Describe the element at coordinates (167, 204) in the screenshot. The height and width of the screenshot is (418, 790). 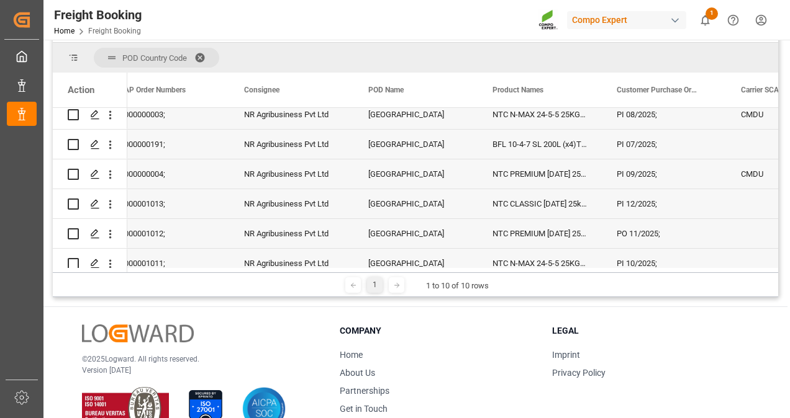
I see `div: 2000001013;` at that location.